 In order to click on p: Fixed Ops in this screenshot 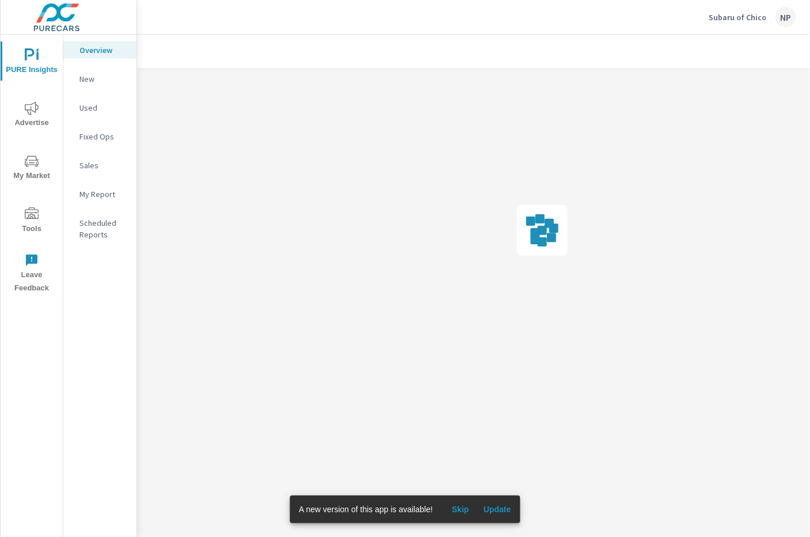, I will do `click(103, 136)`.